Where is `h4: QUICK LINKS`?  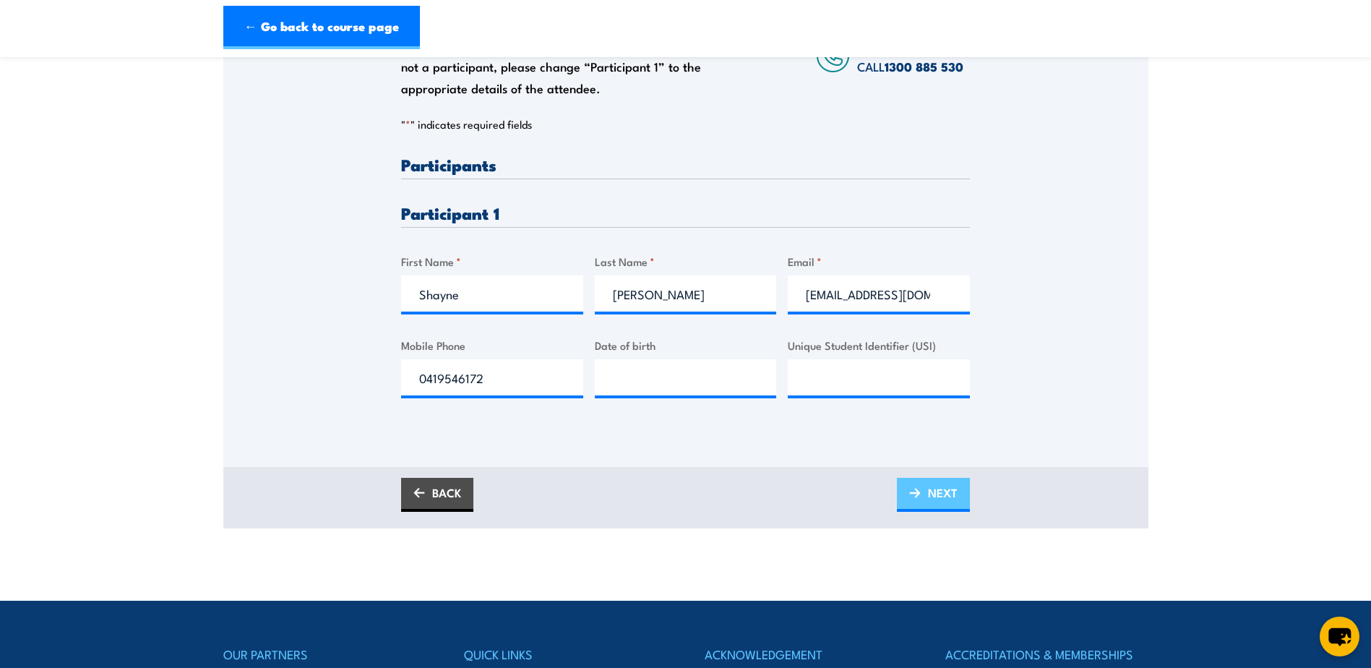
h4: QUICK LINKS is located at coordinates (565, 654).